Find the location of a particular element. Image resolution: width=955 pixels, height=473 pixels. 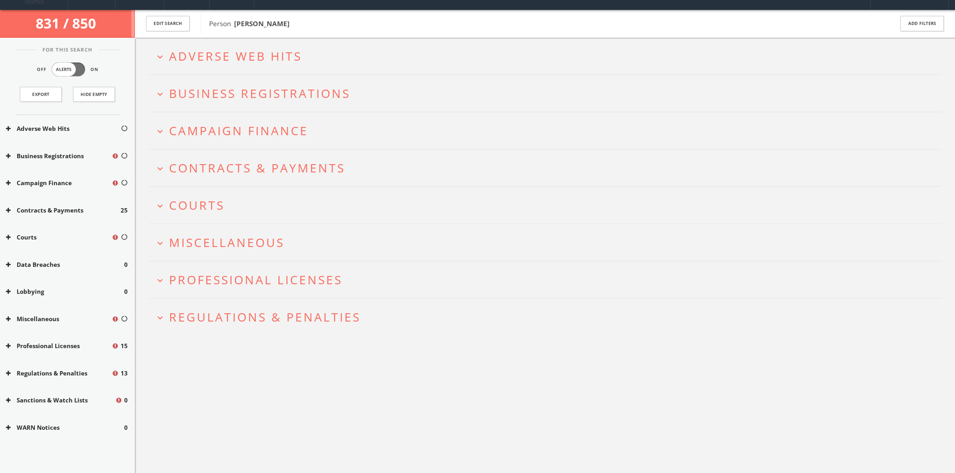

button: Edit Search is located at coordinates (168, 23).